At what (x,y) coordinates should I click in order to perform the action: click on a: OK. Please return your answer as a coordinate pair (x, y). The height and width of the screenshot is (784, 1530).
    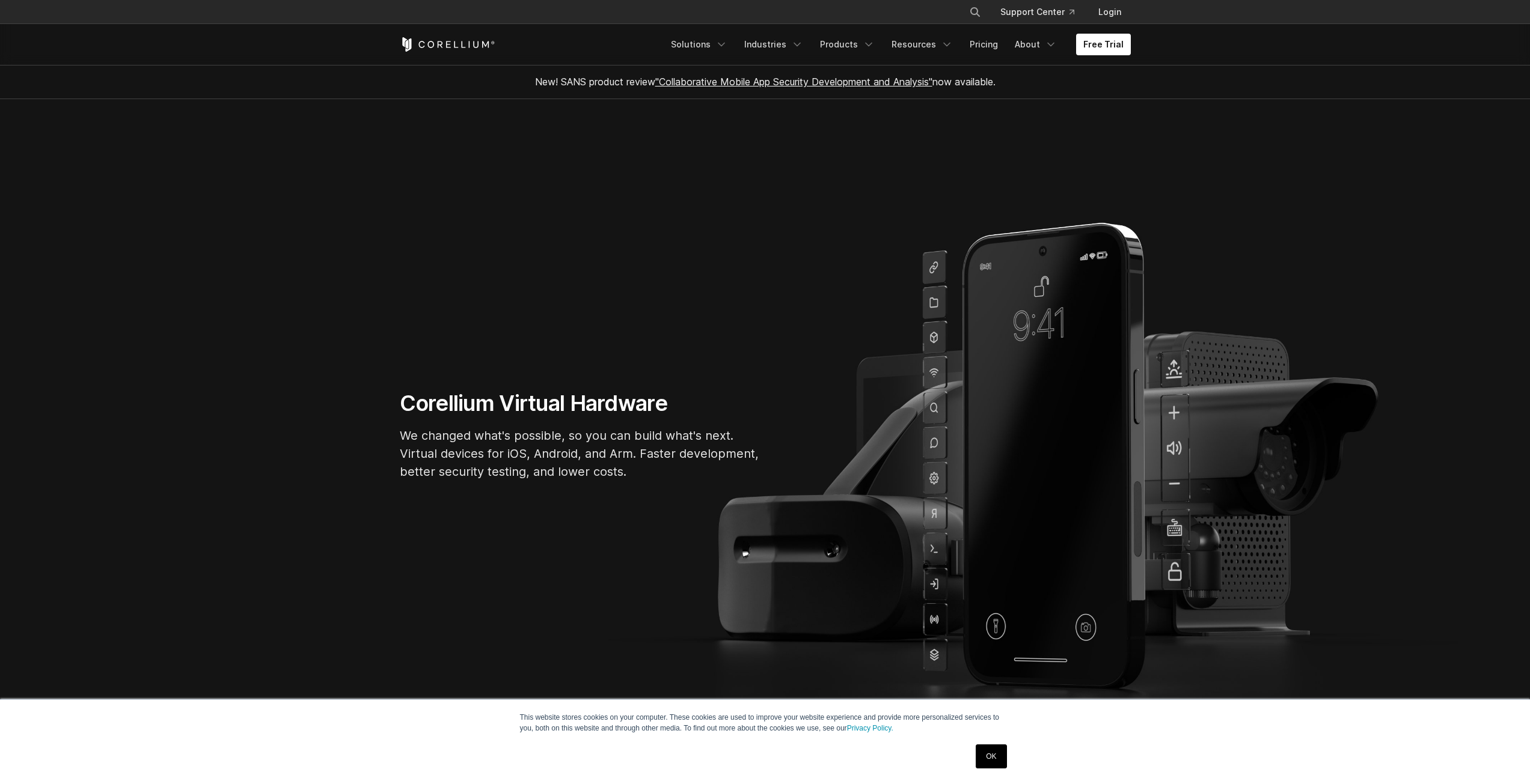
    Looking at the image, I should click on (991, 757).